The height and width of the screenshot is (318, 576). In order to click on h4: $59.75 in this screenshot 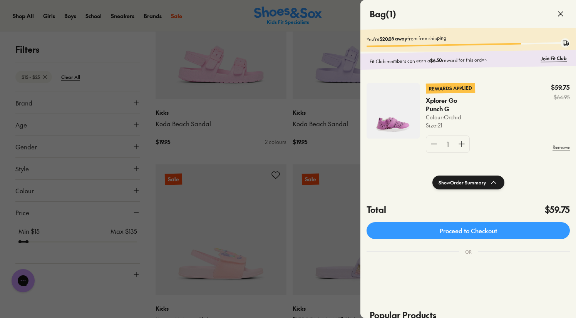, I will do `click(557, 209)`.